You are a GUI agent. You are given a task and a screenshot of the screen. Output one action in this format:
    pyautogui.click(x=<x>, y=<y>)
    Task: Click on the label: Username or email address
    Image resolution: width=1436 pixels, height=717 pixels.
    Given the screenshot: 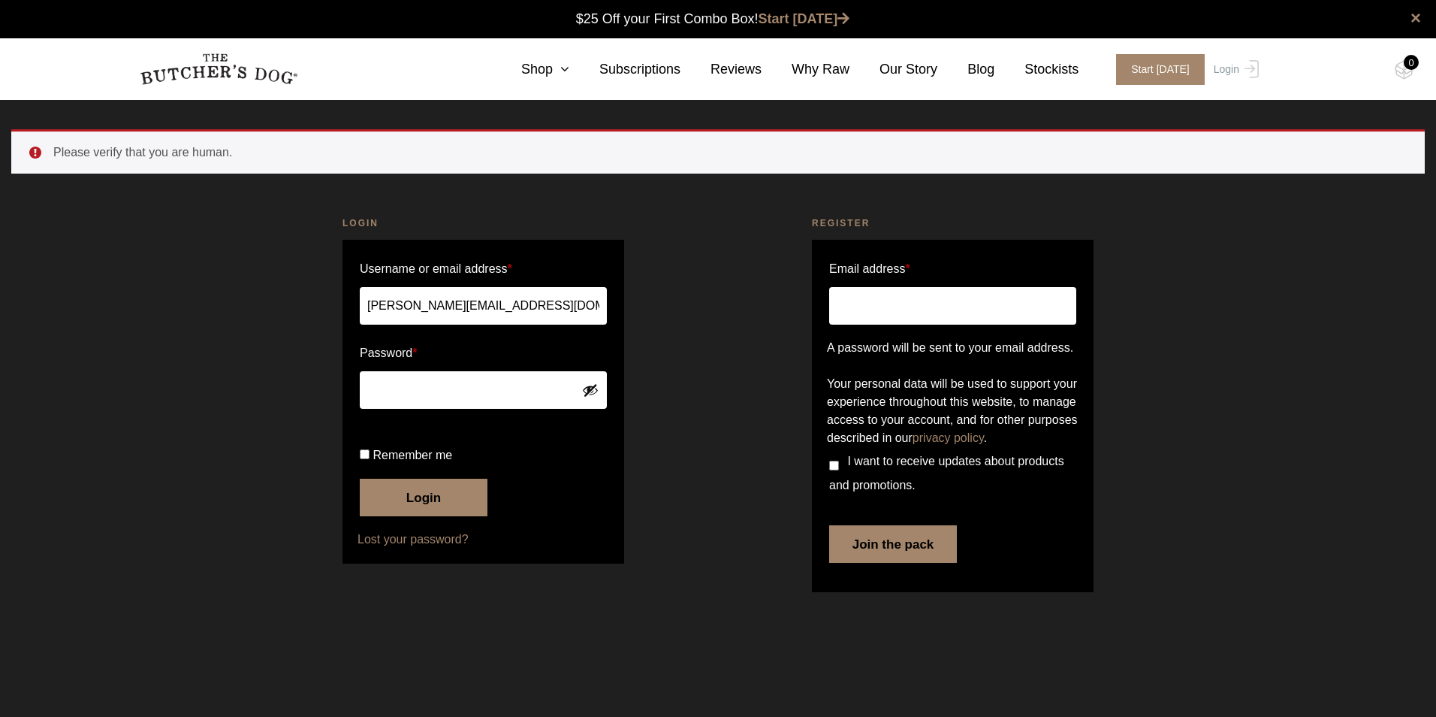 What is the action you would take?
    pyautogui.click(x=483, y=269)
    